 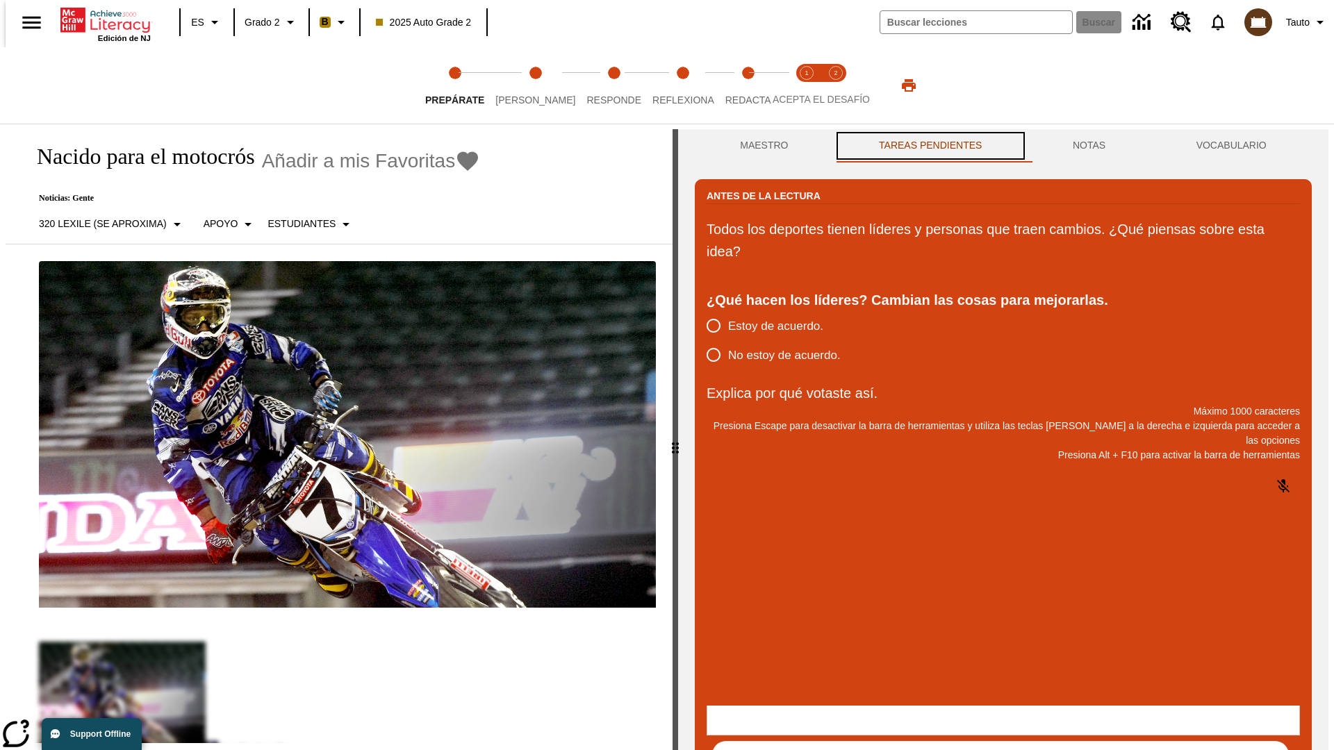 I want to click on button: TAREAS PENDIENTES, so click(x=930, y=146).